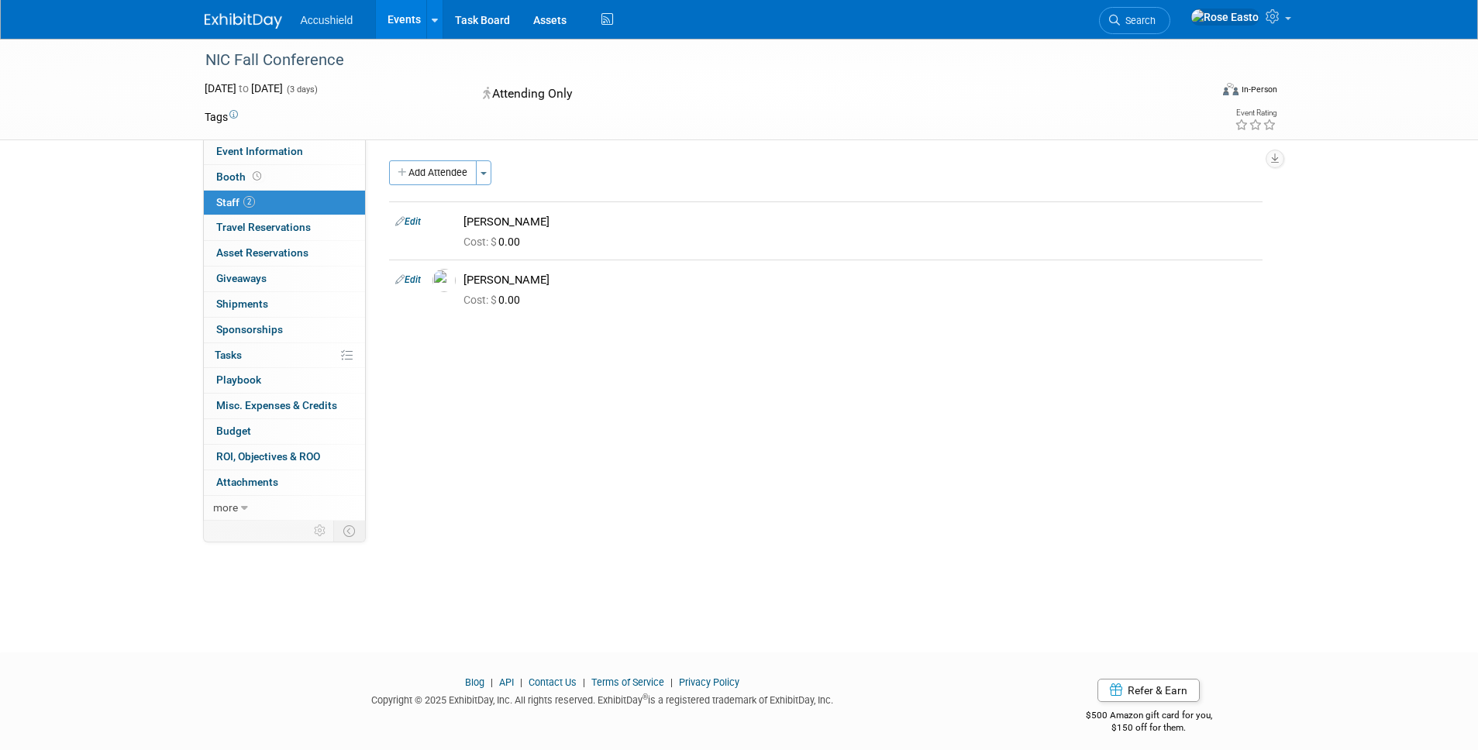 The height and width of the screenshot is (750, 1478). Describe the element at coordinates (327, 20) in the screenshot. I see `span: Accushield` at that location.